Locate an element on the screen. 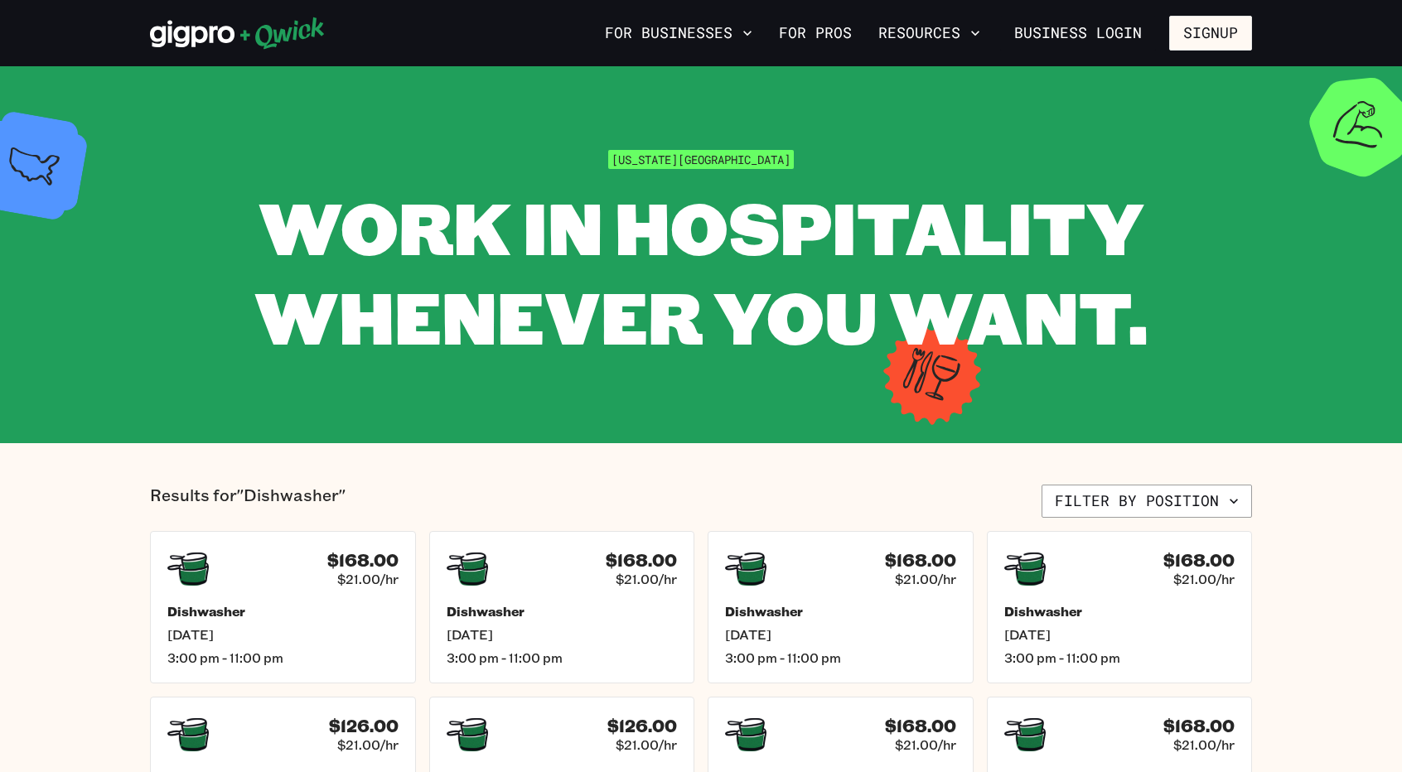  button: For Businesses is located at coordinates (678, 33).